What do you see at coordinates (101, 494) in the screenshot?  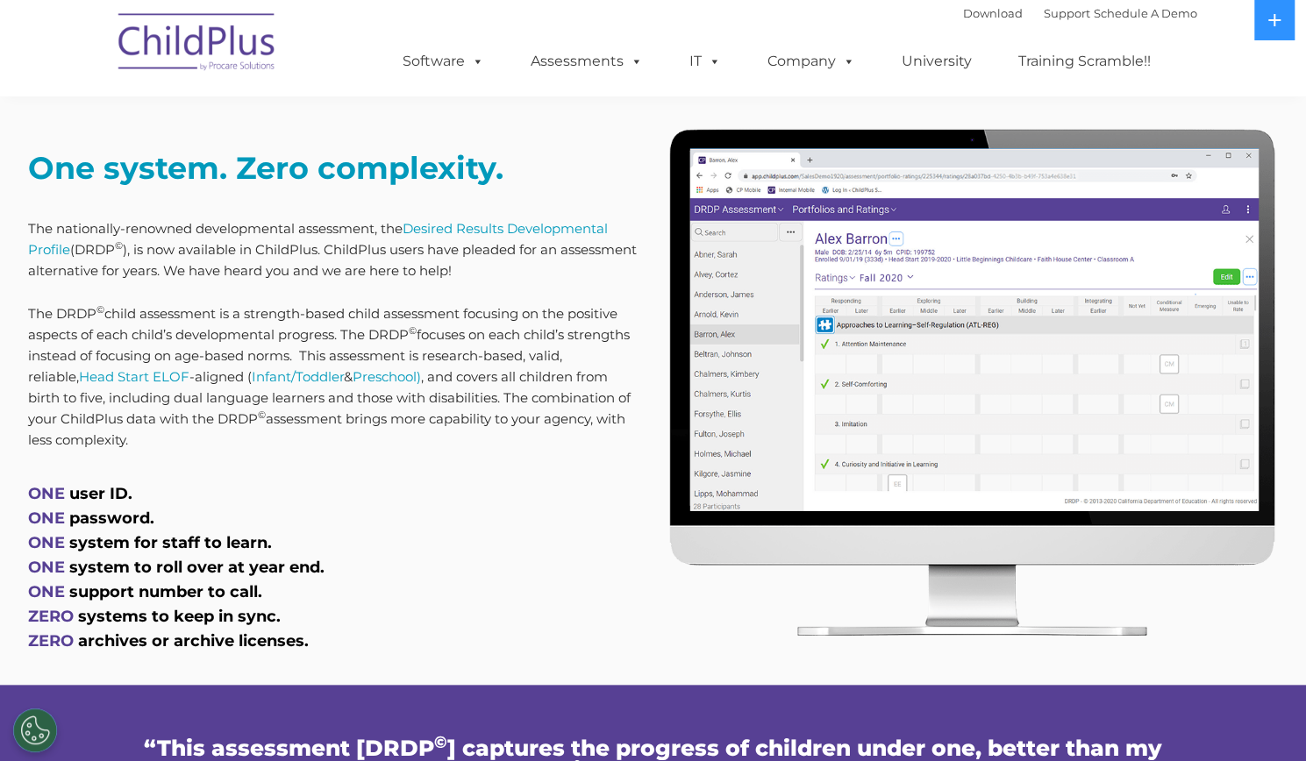 I see `span: user ID.` at bounding box center [101, 494].